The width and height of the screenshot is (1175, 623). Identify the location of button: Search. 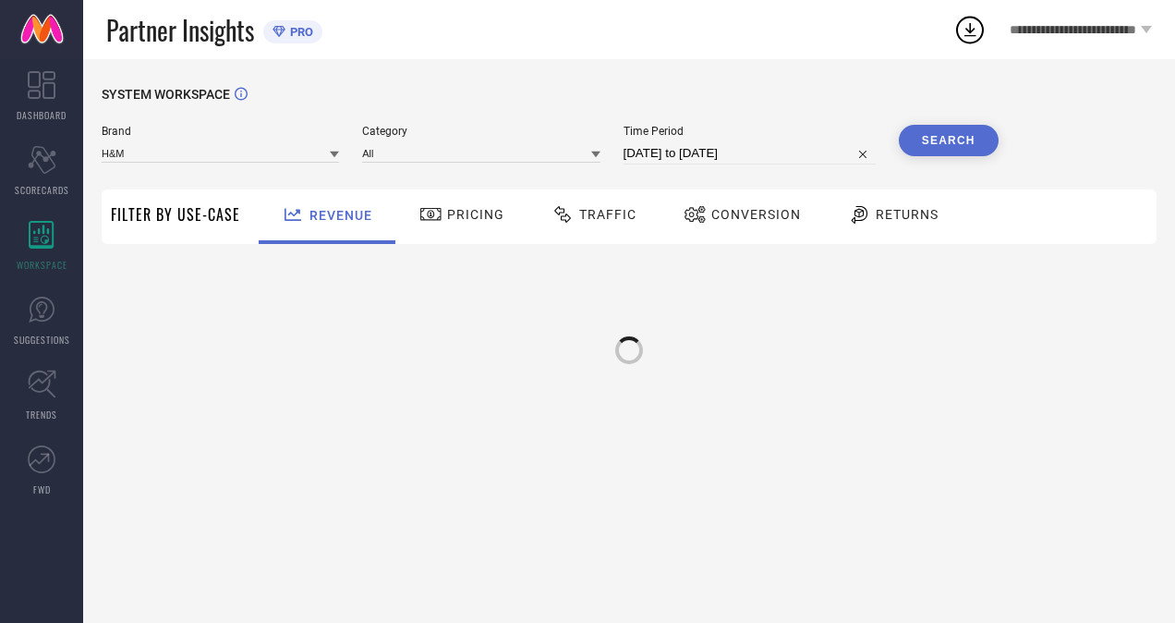
(949, 140).